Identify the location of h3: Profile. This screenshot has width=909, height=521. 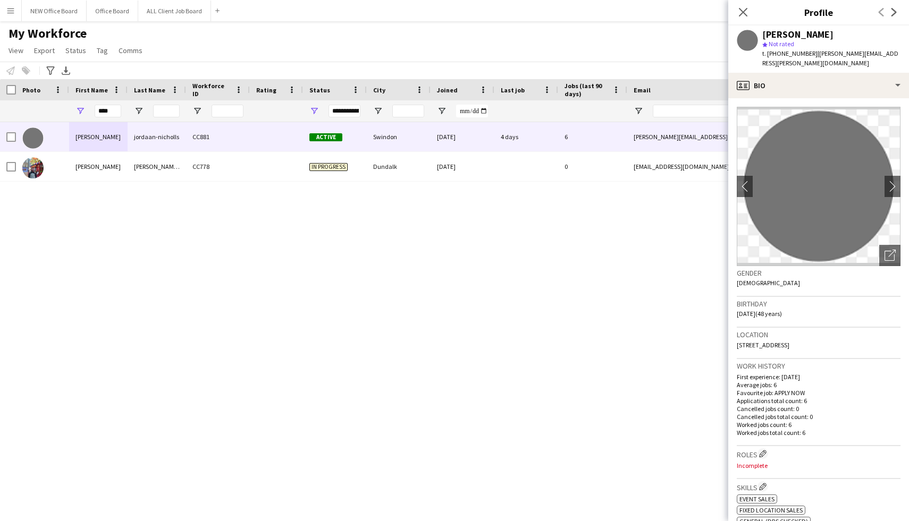
(819, 12).